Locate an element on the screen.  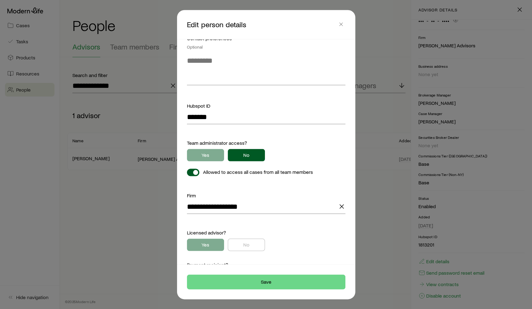
div: licensedAdvisorInfo.licensedAdvisor is located at coordinates (266, 245).